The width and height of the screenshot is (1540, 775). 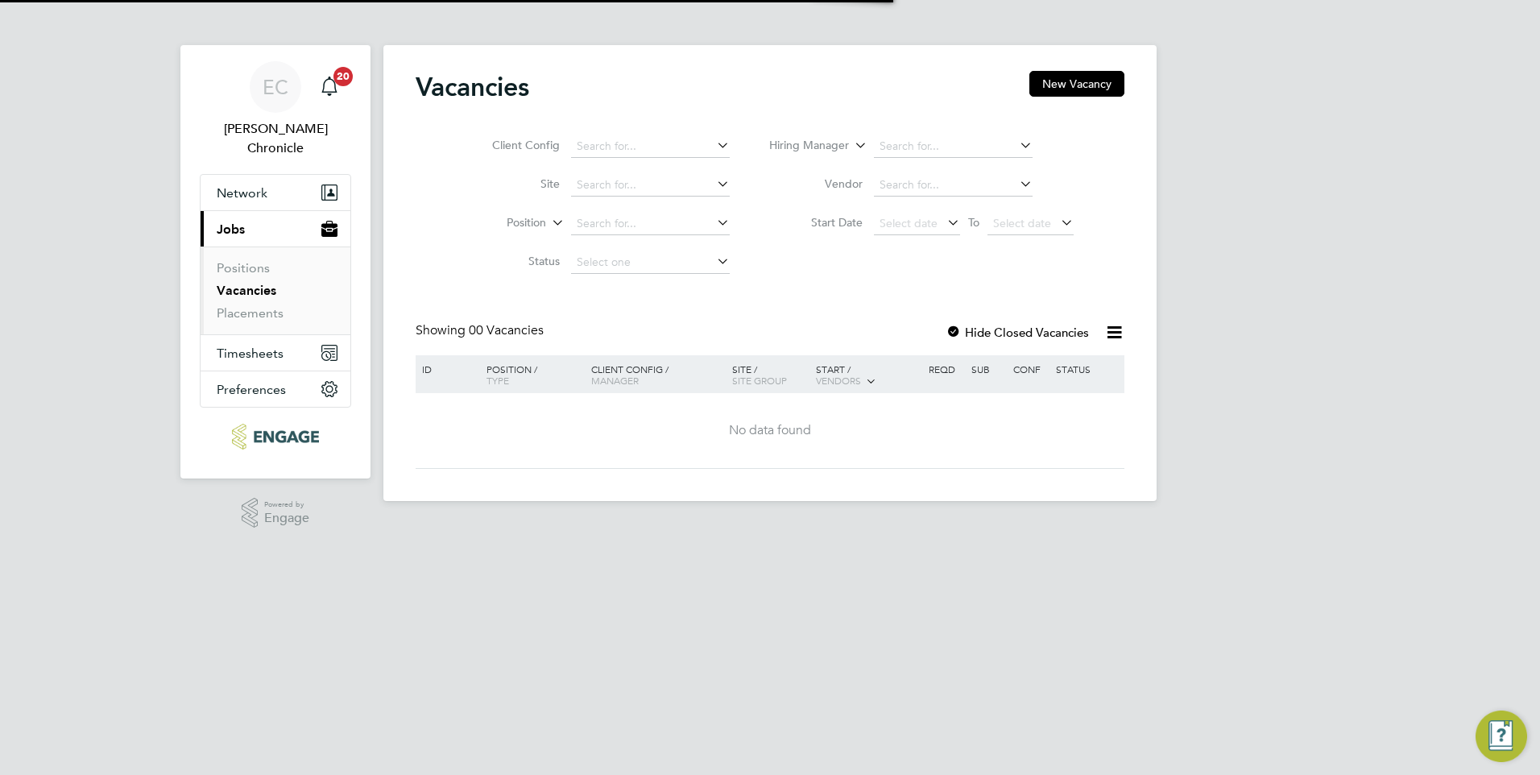 What do you see at coordinates (1017, 332) in the screenshot?
I see `label: Hide Closed Vacancies` at bounding box center [1017, 332].